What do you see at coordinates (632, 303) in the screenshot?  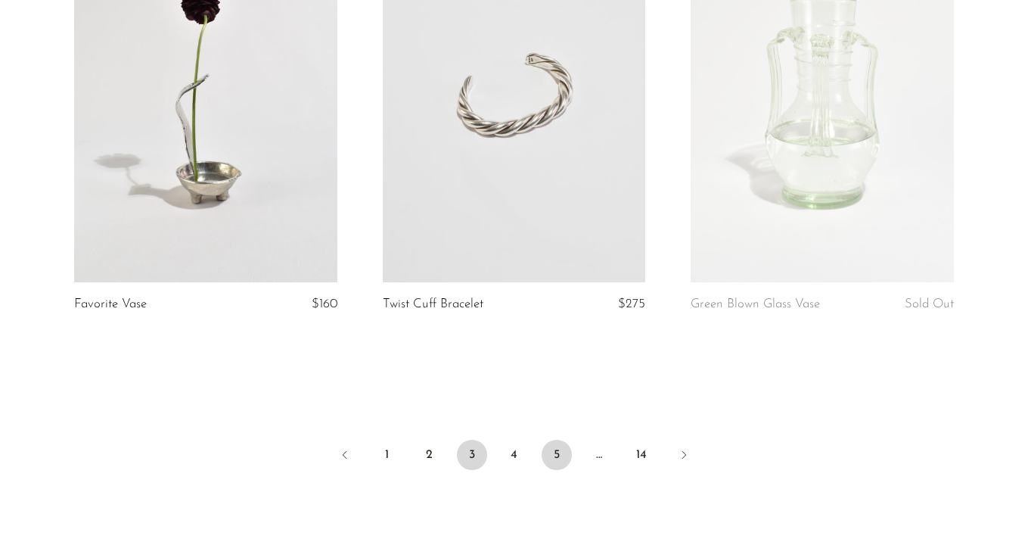 I see `span: $275` at bounding box center [632, 303].